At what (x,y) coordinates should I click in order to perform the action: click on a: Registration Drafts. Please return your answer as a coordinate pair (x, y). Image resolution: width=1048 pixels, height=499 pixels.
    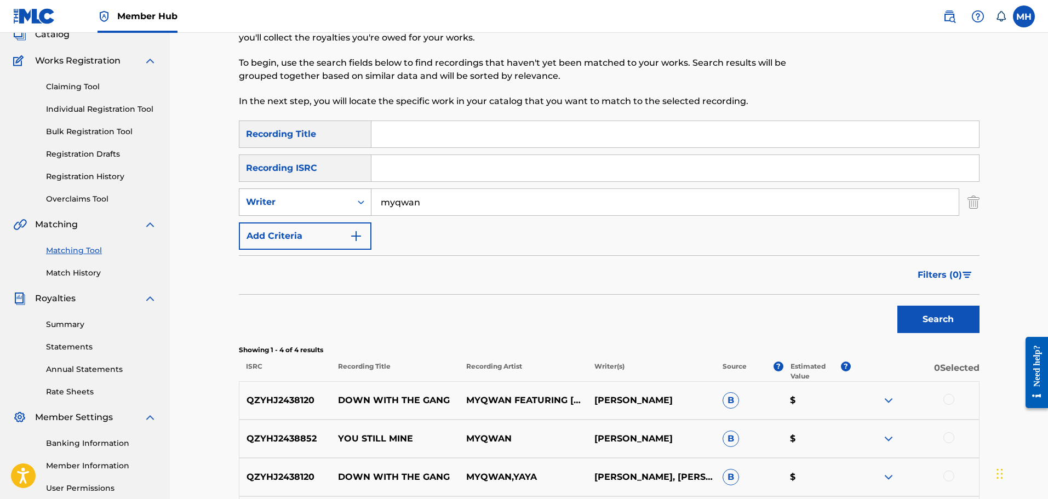
    Looking at the image, I should click on (101, 154).